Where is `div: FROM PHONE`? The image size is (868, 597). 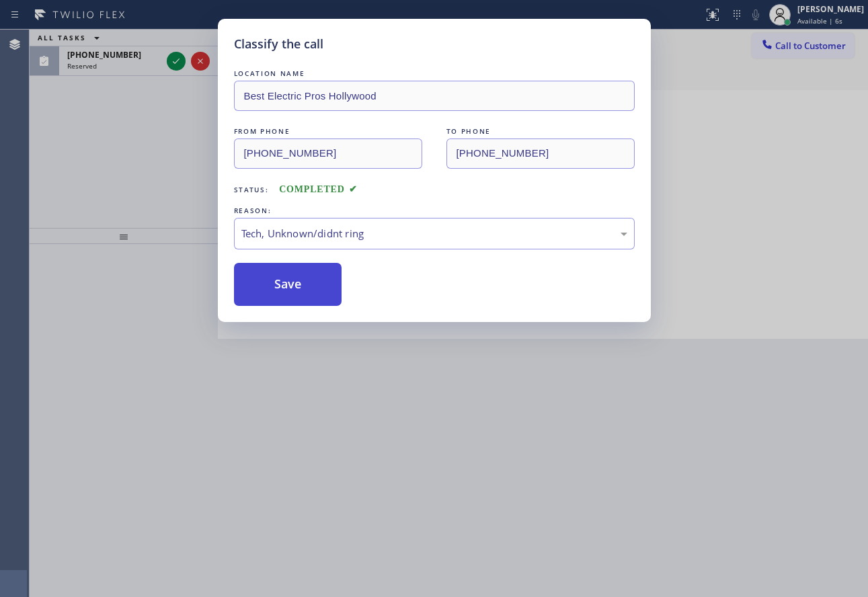
div: FROM PHONE is located at coordinates (328, 131).